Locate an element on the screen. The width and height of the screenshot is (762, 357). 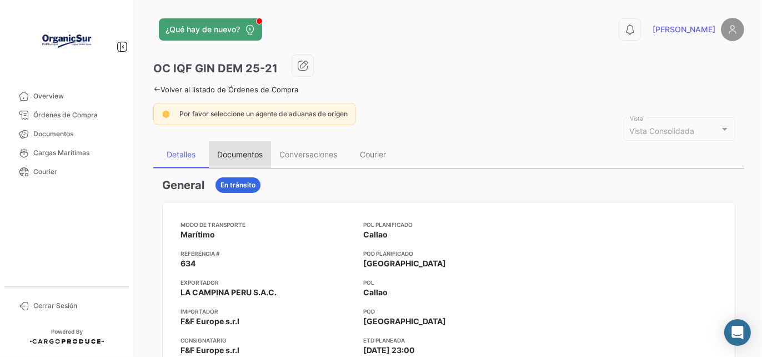
span: ¿Qué hay de nuevo? is located at coordinates (203, 29).